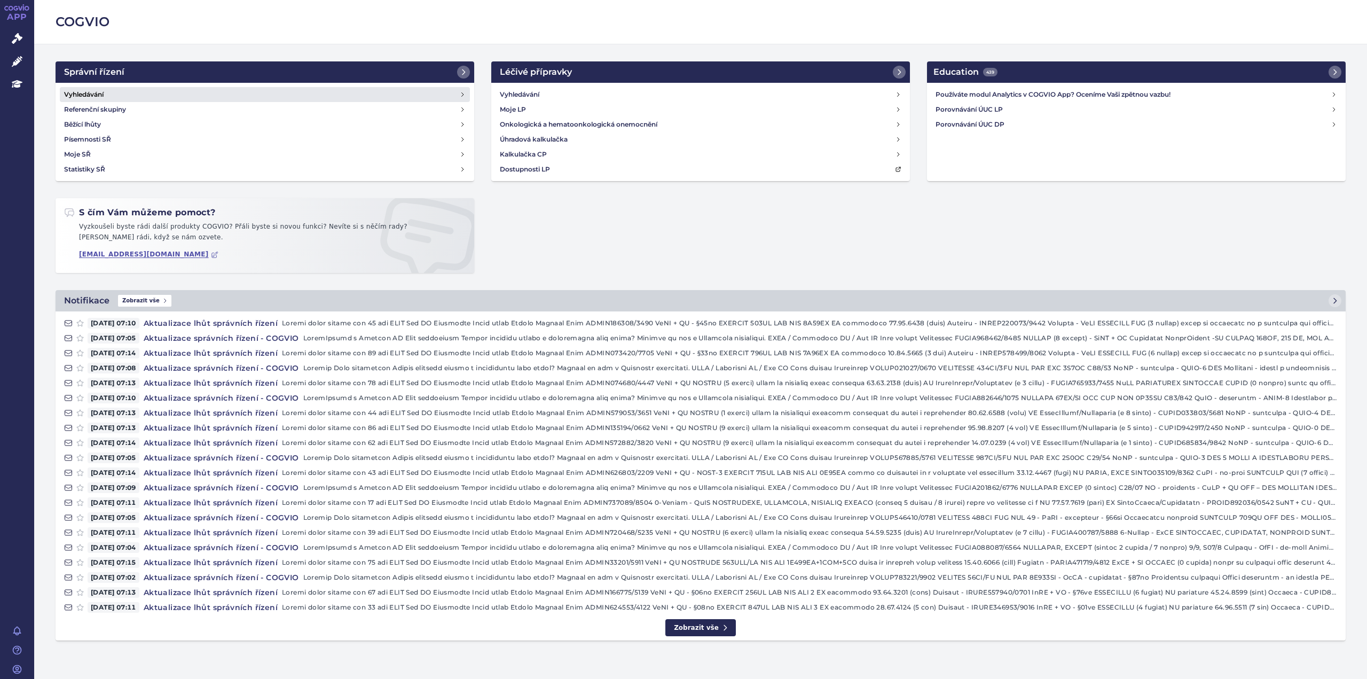 This screenshot has width=1367, height=679. Describe the element at coordinates (1133, 109) in the screenshot. I see `h4: Porovnávání ÚUC LP` at that location.